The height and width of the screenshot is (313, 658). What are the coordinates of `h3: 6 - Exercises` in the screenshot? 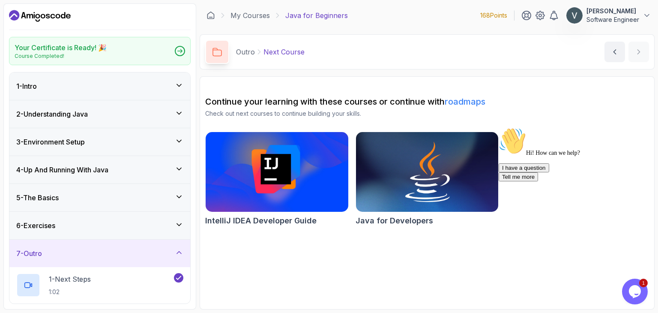 It's located at (36, 225).